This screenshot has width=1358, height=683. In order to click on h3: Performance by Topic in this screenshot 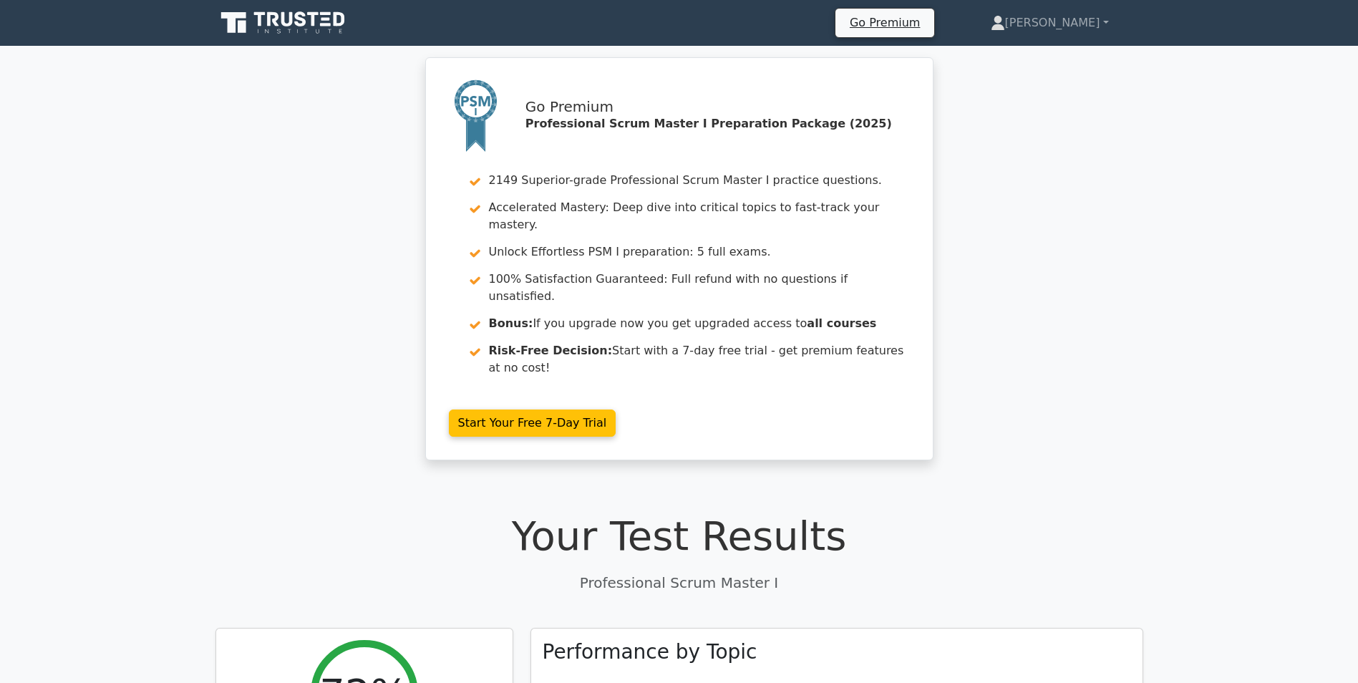, I will do `click(650, 652)`.